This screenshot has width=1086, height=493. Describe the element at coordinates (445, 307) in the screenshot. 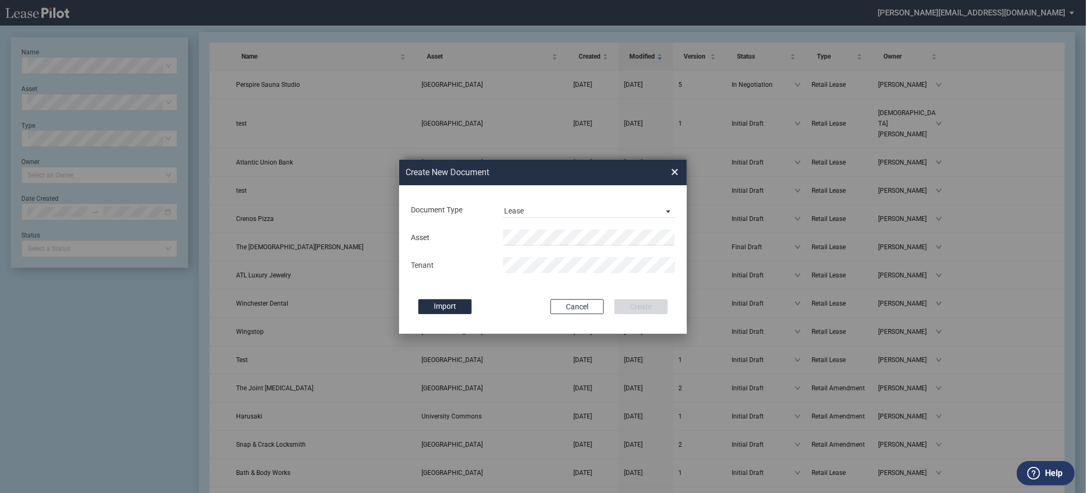

I see `label: Import` at that location.